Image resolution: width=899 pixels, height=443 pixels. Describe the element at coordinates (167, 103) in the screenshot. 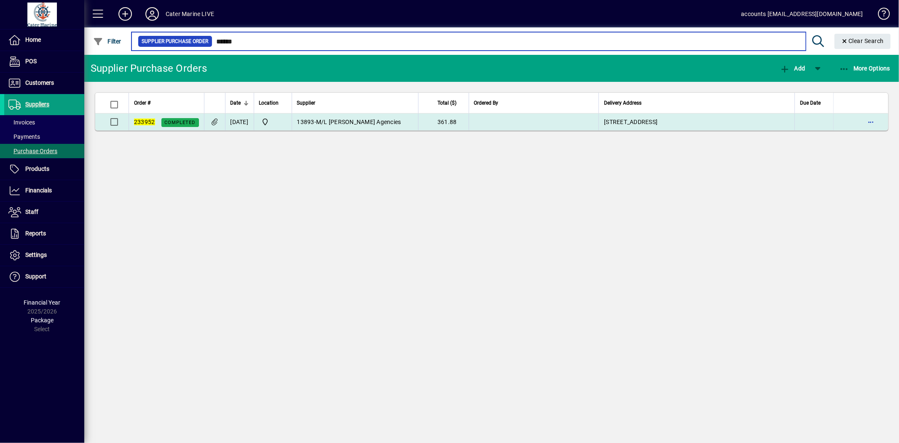

I see `div: Order #` at that location.